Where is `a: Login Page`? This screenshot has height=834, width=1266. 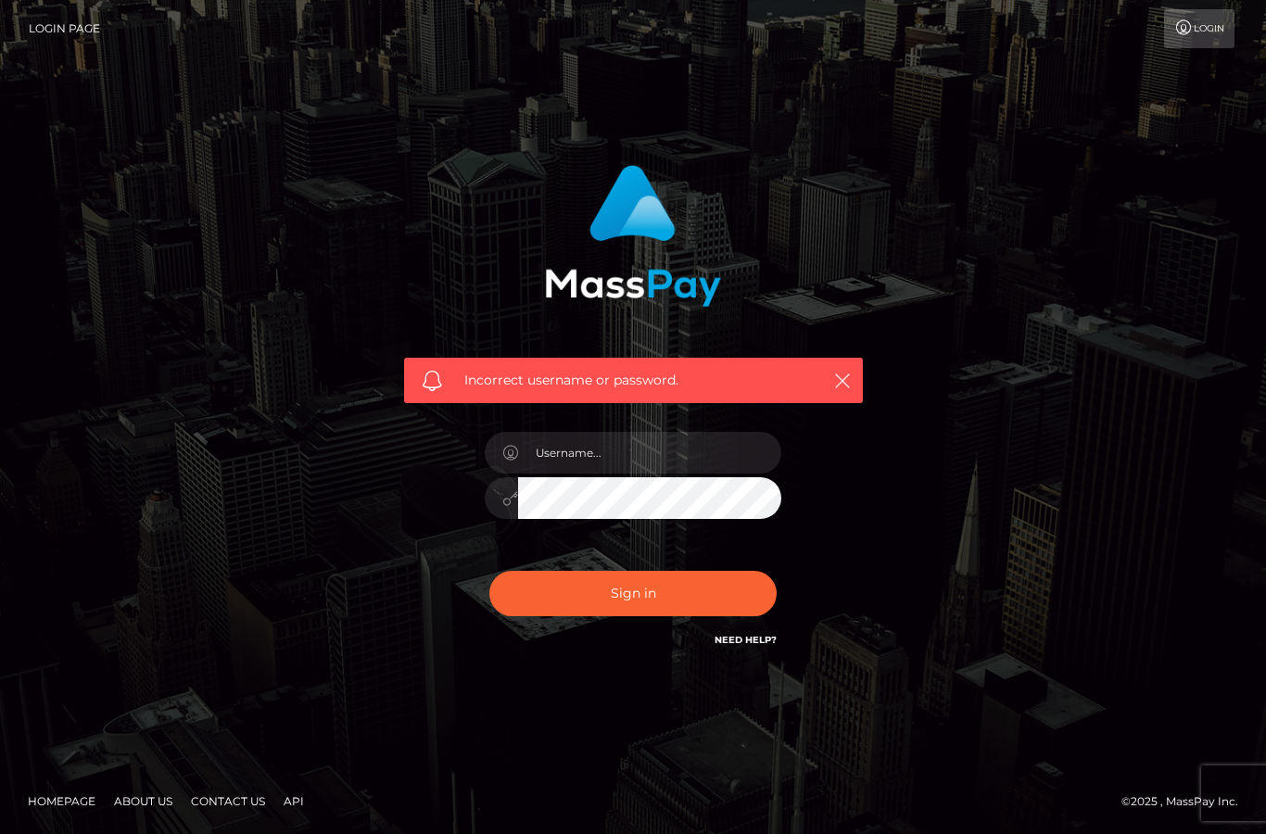 a: Login Page is located at coordinates (64, 29).